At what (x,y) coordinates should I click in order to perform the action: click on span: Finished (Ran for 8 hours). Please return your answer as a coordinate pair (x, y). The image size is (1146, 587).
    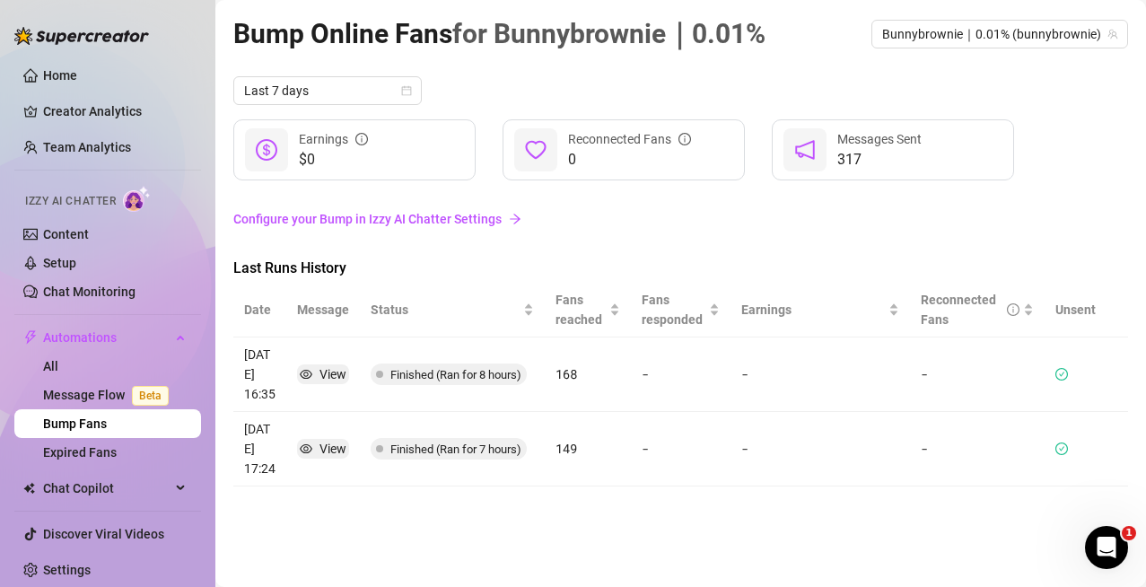
    Looking at the image, I should click on (456, 374).